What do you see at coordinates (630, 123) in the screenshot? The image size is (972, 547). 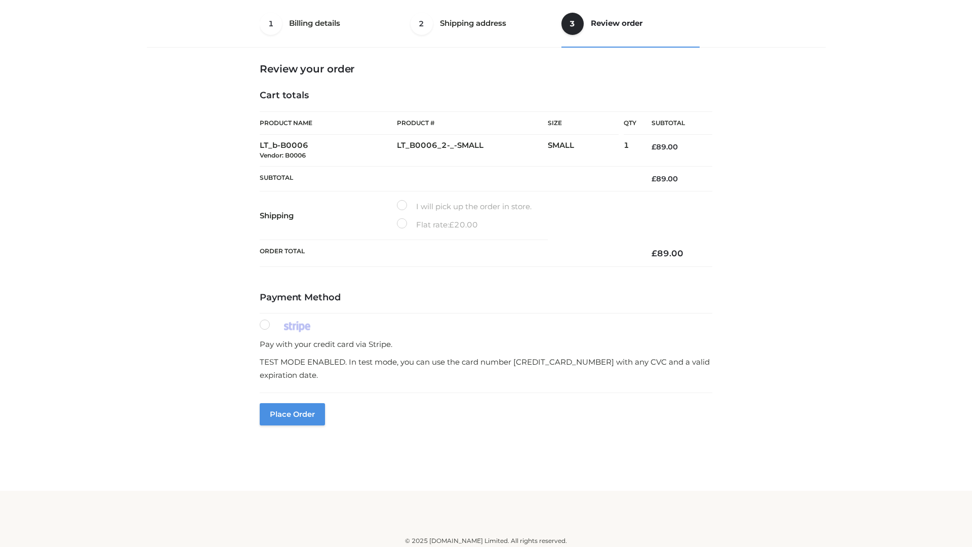 I see `th: Qty` at bounding box center [630, 123].